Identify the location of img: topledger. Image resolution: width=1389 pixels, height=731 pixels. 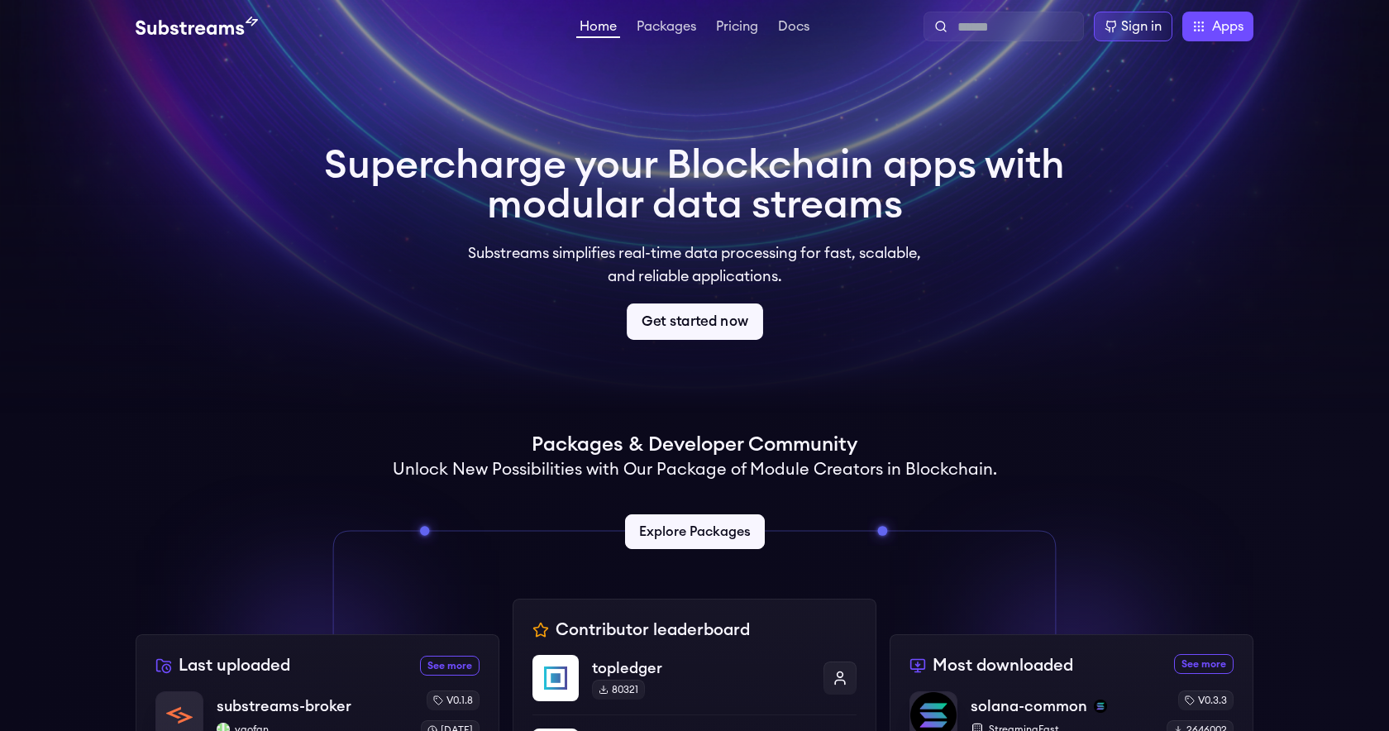
(556, 678).